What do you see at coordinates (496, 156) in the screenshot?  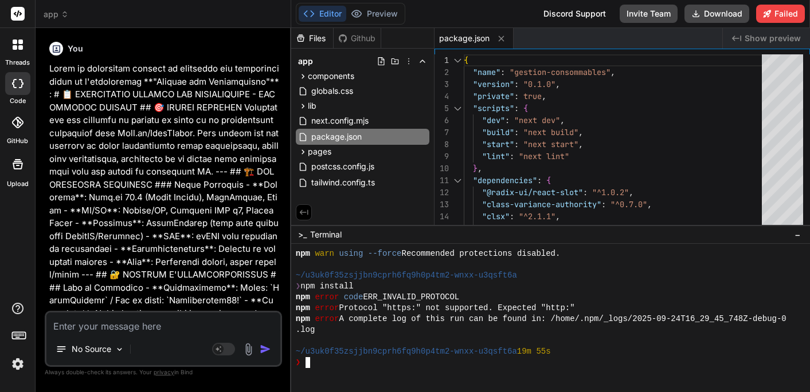 I see `span: "lint"` at bounding box center [496, 156].